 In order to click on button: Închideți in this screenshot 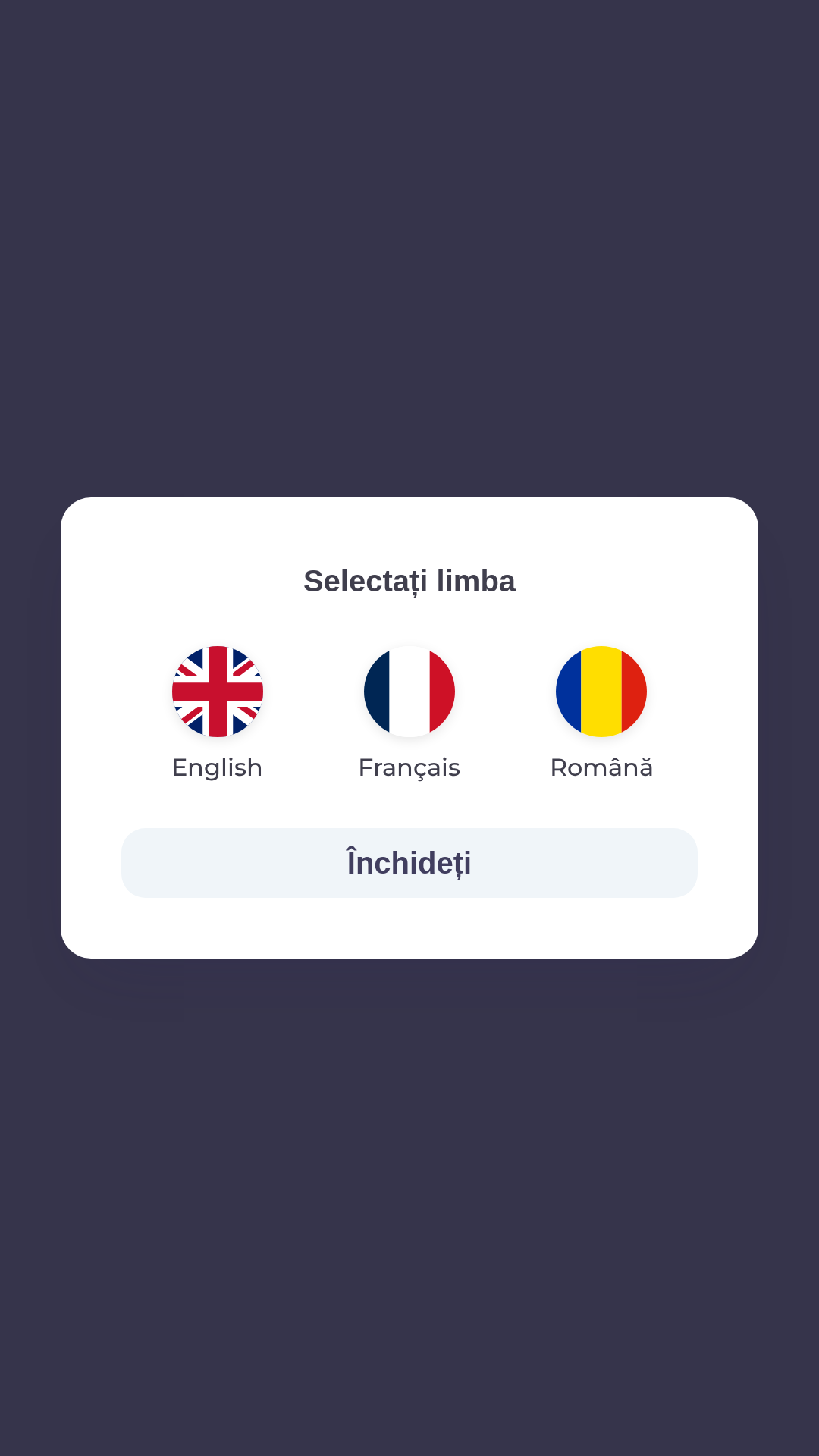, I will do `click(410, 863)`.